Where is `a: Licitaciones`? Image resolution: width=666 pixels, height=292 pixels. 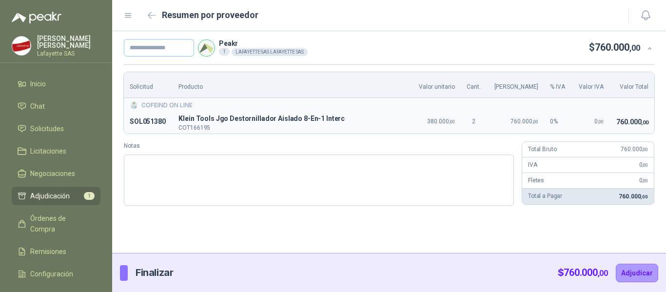
a: Licitaciones is located at coordinates (56, 151).